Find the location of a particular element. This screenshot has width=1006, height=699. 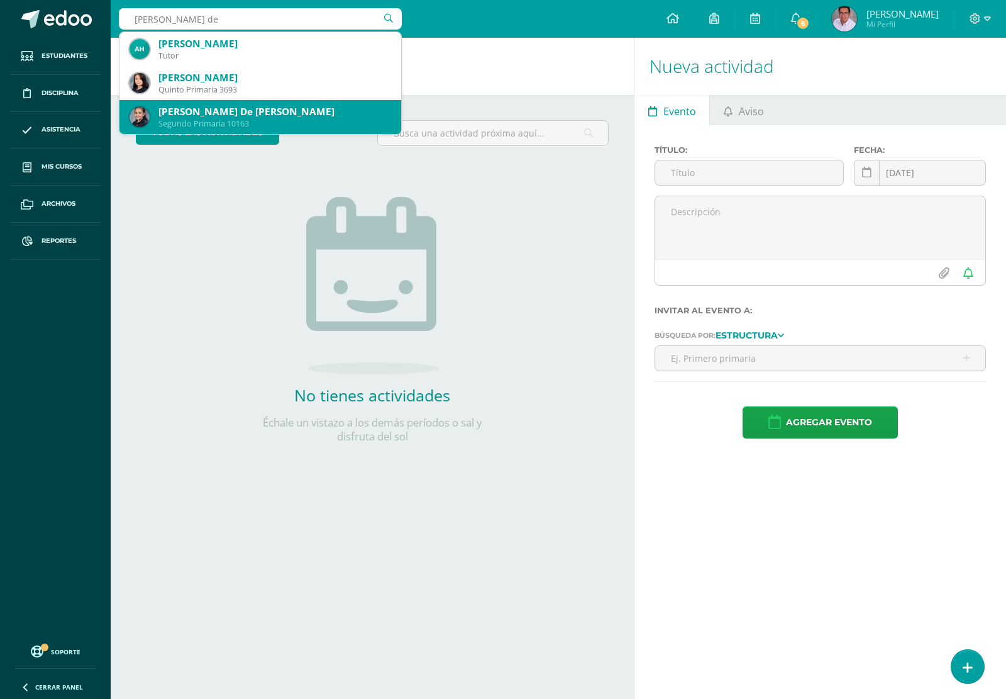

a: Disciplina is located at coordinates (55, 93).